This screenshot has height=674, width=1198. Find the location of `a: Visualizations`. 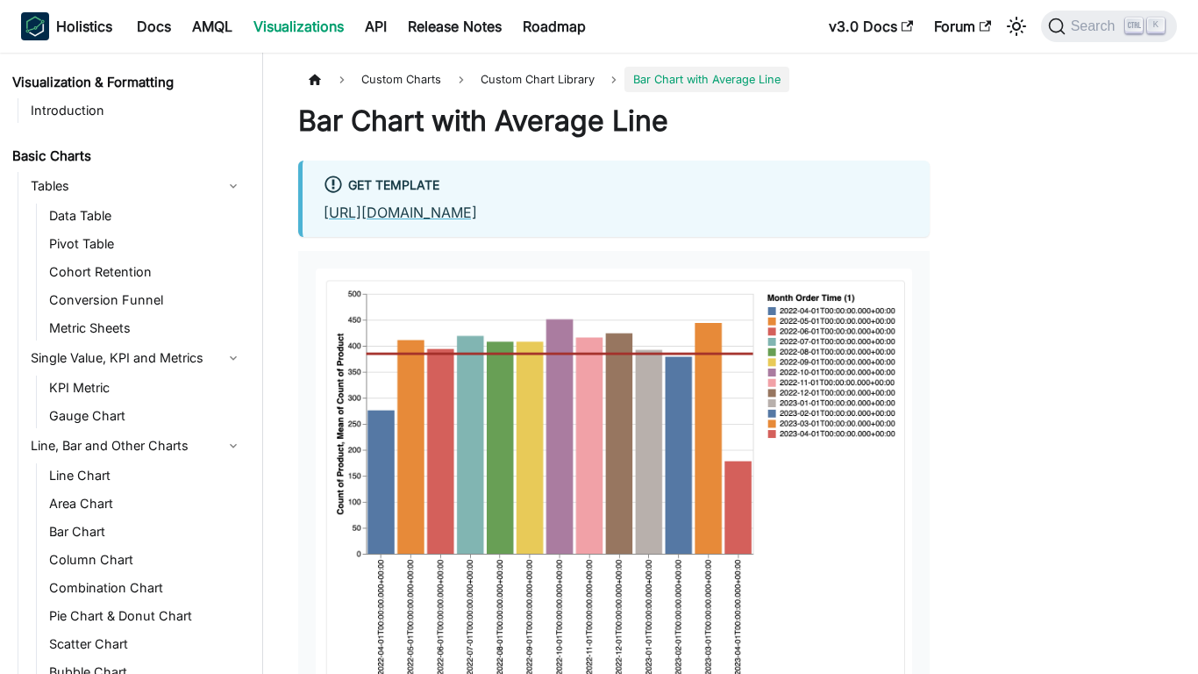

a: Visualizations is located at coordinates (298, 26).